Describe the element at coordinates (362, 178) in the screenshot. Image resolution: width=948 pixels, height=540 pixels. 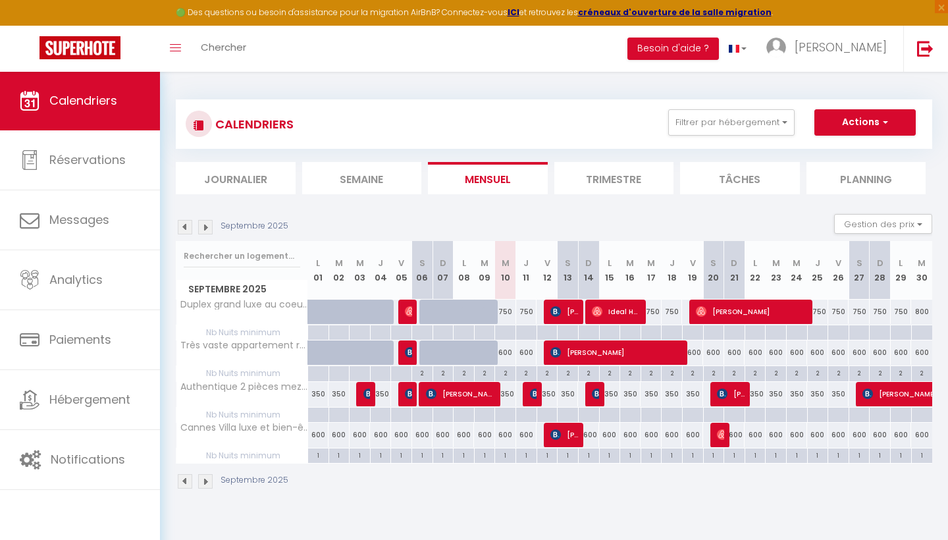
I see `li: Semaine` at that location.